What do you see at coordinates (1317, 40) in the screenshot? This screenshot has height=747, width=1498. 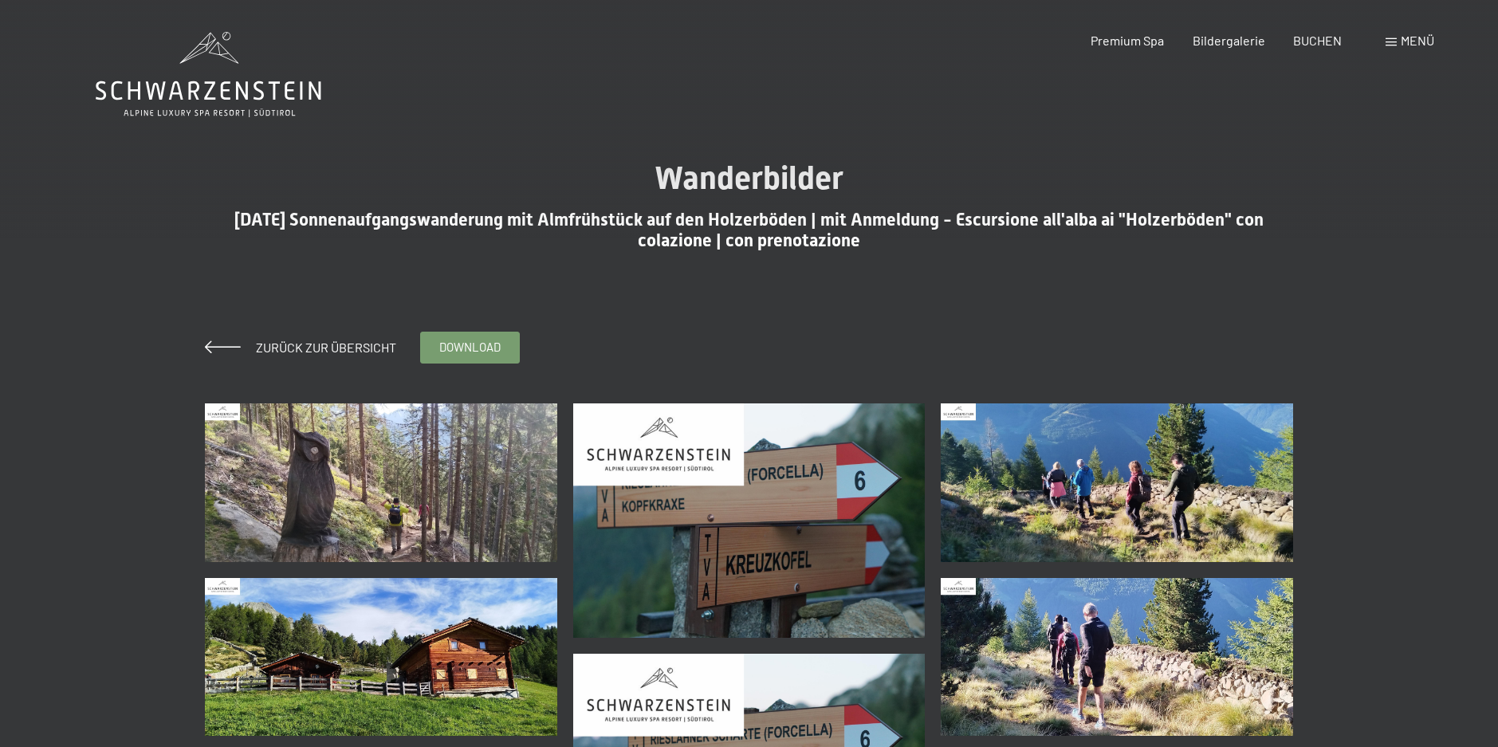 I see `span: BUCHEN` at bounding box center [1317, 40].